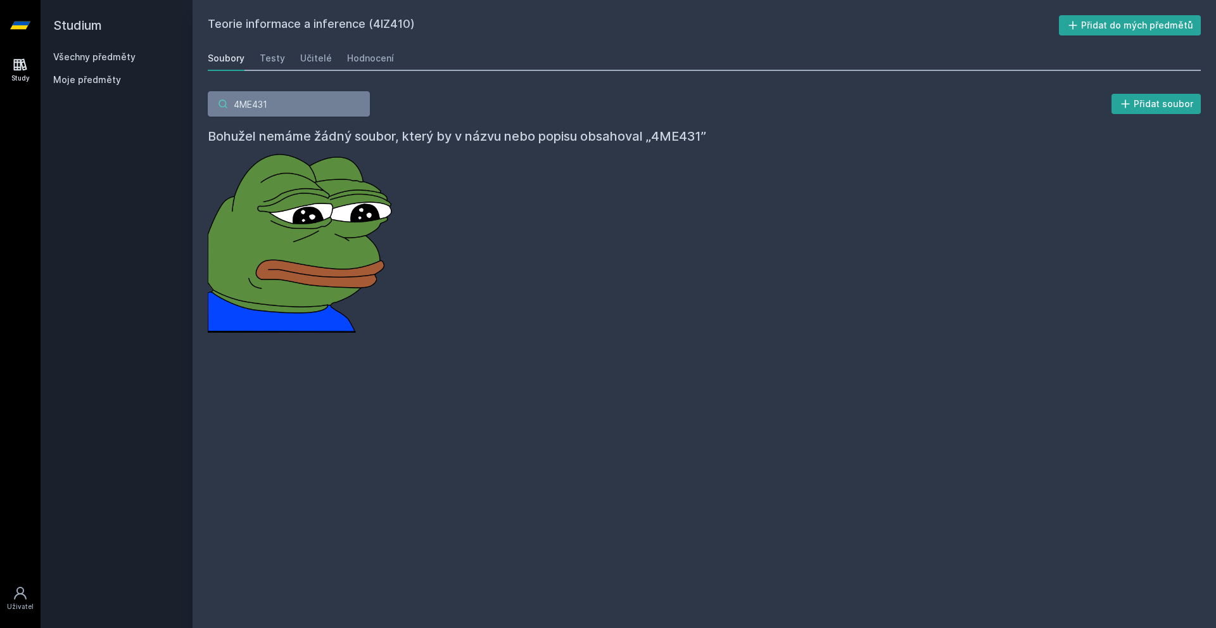  What do you see at coordinates (633, 25) in the screenshot?
I see `h2: Teorie informace a inference (4IZ410)` at bounding box center [633, 25].